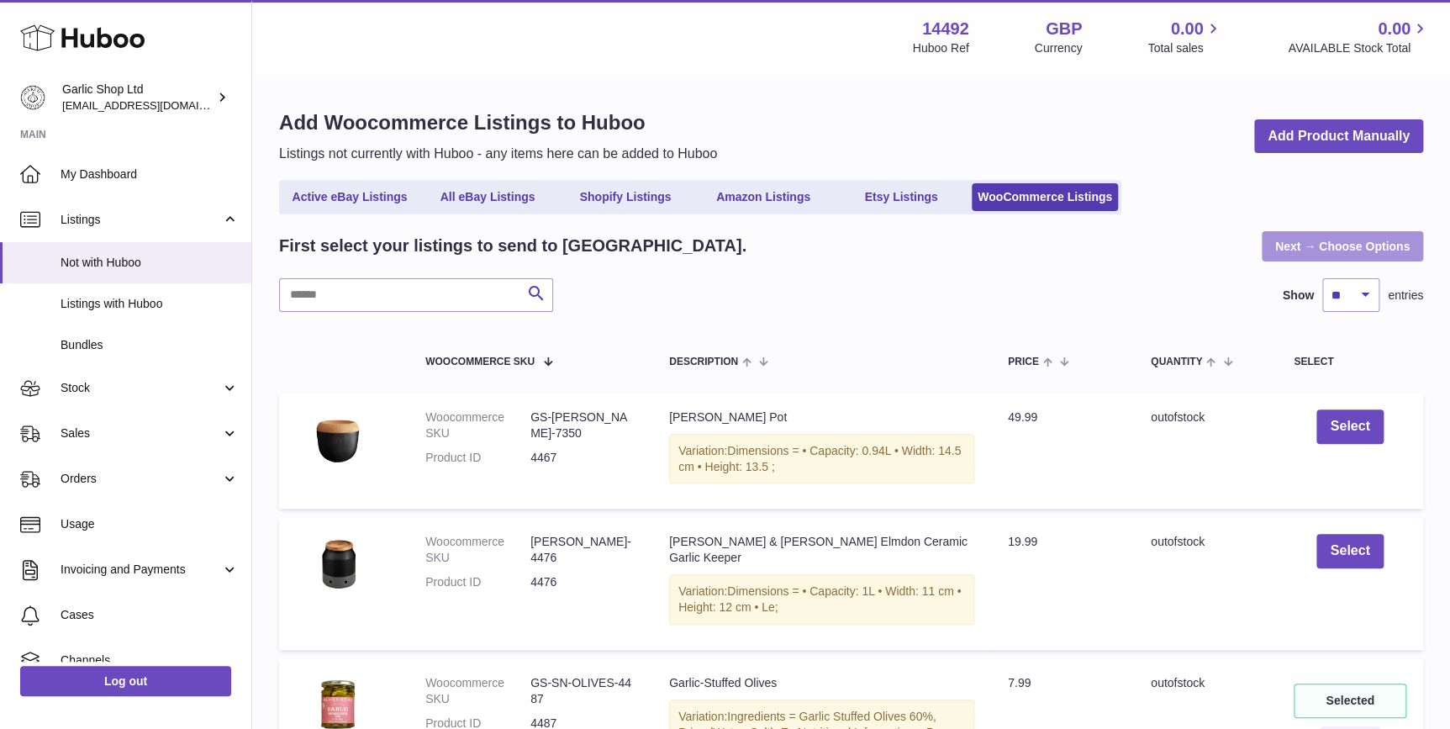  What do you see at coordinates (125, 681) in the screenshot?
I see `a: Log out` at bounding box center [125, 681].